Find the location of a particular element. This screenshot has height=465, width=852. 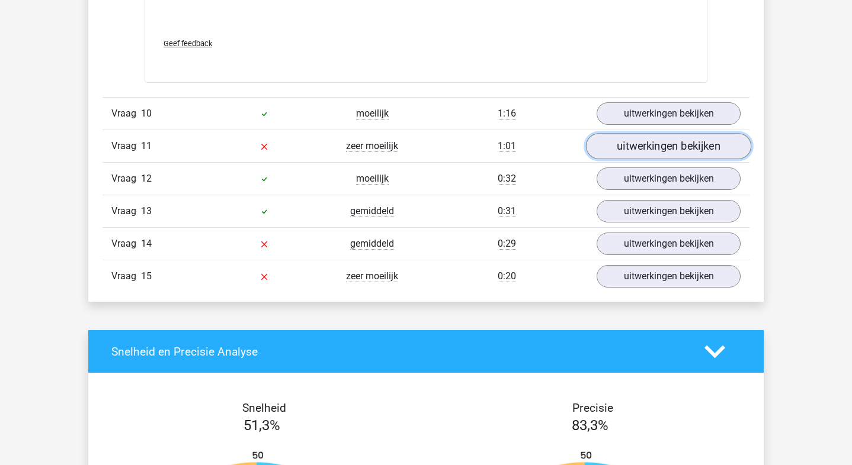

span: 12 is located at coordinates (146, 178).